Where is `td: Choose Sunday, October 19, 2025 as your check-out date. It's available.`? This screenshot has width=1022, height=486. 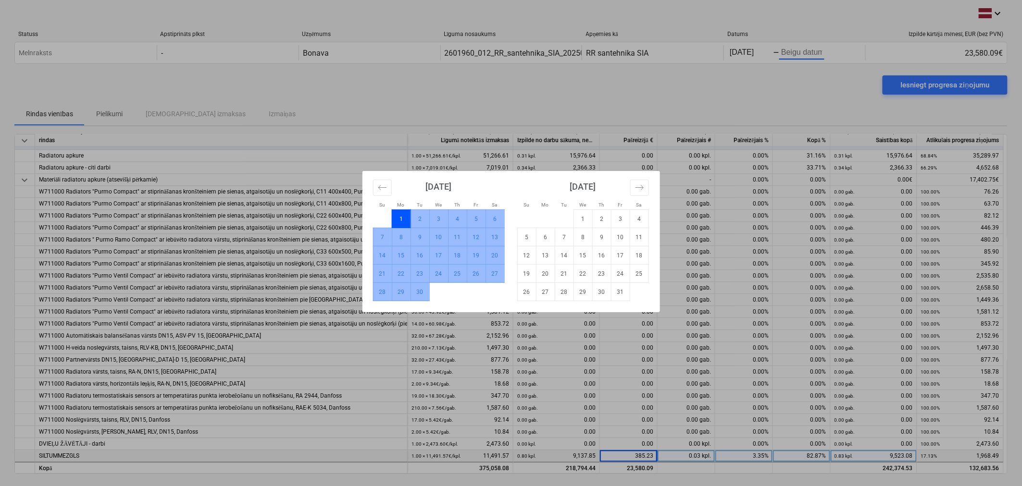
td: Choose Sunday, October 19, 2025 as your check-out date. It's available. is located at coordinates (526, 274).